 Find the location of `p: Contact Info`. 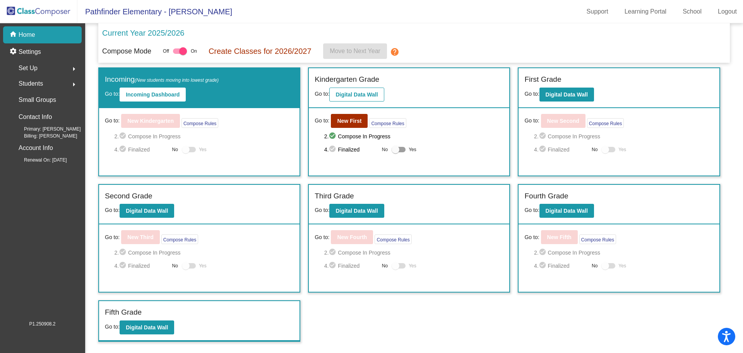

p: Contact Info is located at coordinates (35, 117).